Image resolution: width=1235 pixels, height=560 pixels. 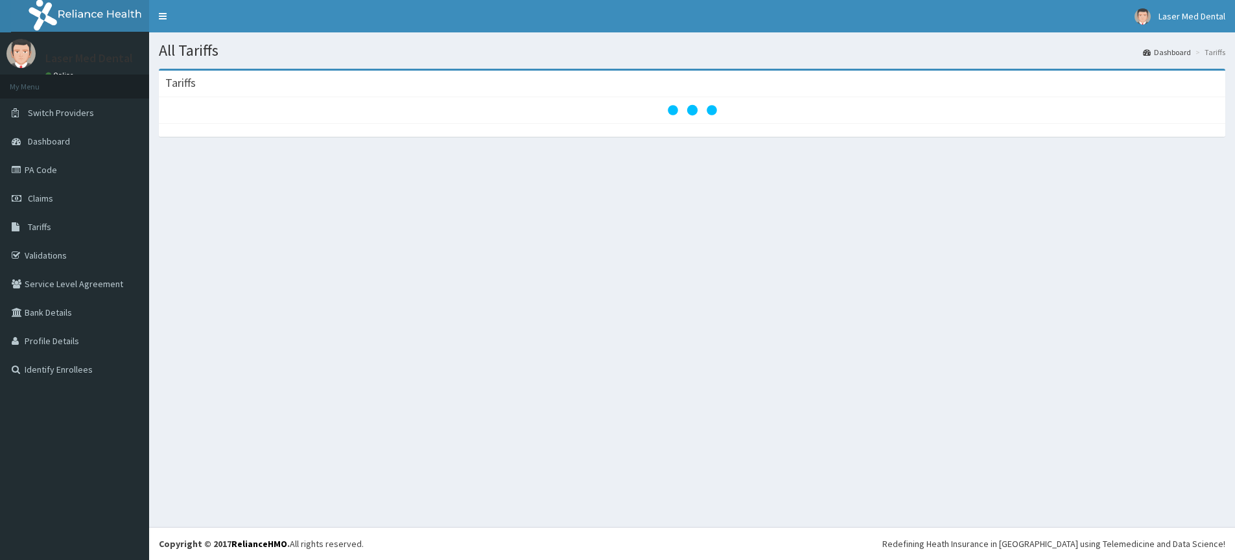 What do you see at coordinates (61, 113) in the screenshot?
I see `span: Switch Providers` at bounding box center [61, 113].